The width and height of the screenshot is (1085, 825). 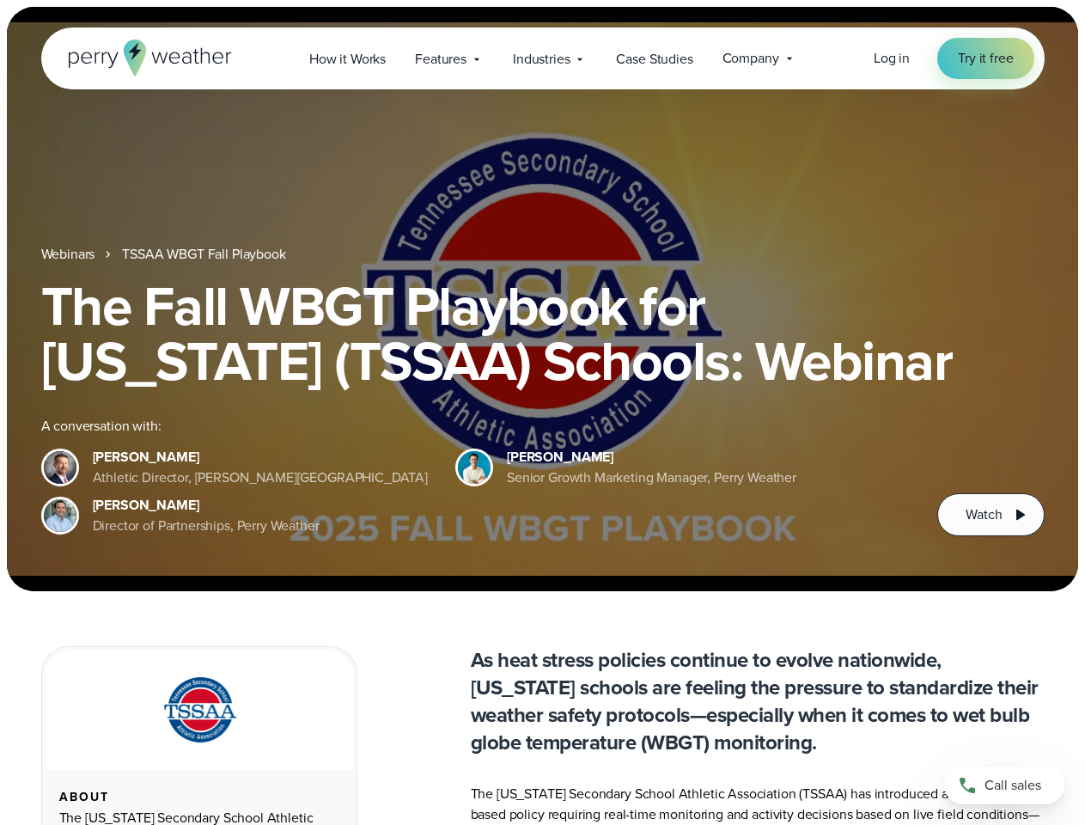 What do you see at coordinates (651, 478) in the screenshot?
I see `div: Senior Growth Marketing Manager, Perry Weather` at bounding box center [651, 478].